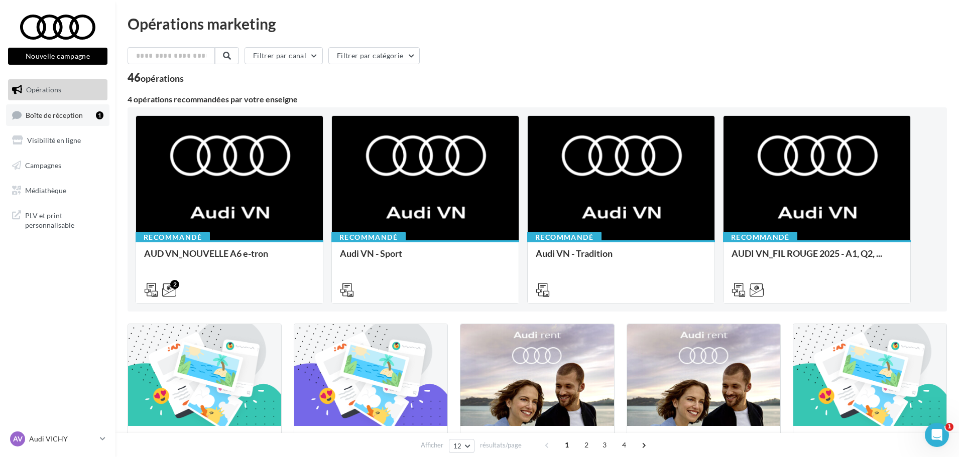 The image size is (959, 457). Describe the element at coordinates (587, 445) in the screenshot. I see `span: 2` at that location.